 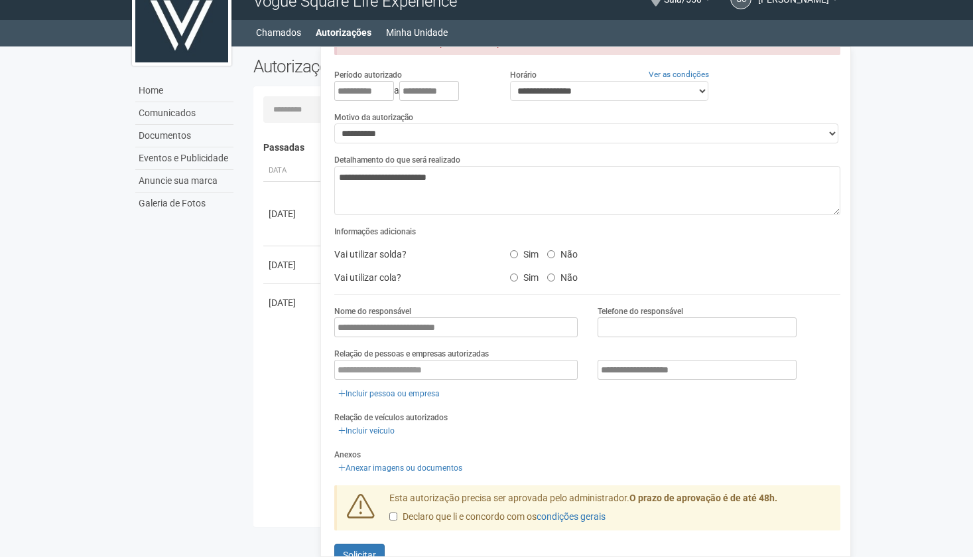 What do you see at coordinates (184, 136) in the screenshot?
I see `a: Documentos` at bounding box center [184, 136].